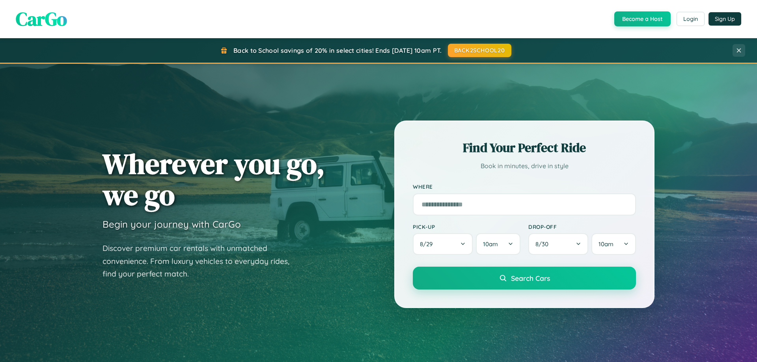  I want to click on label: Pick-up, so click(467, 227).